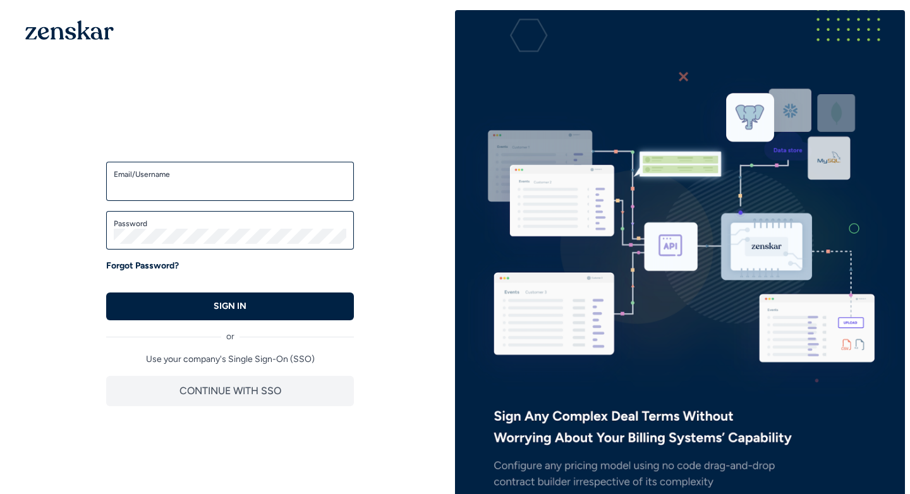 The image size is (910, 494). I want to click on div: or, so click(230, 332).